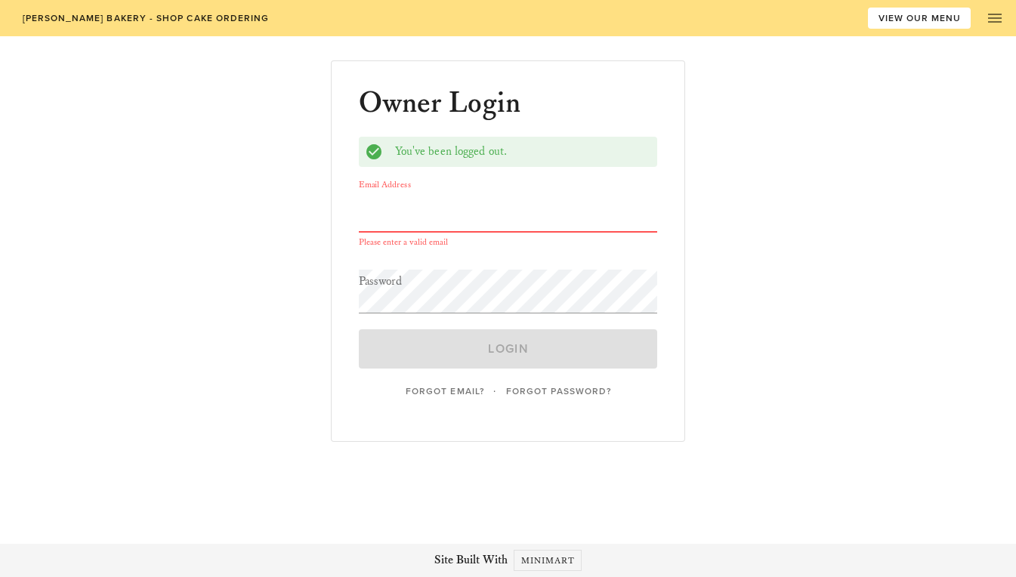  What do you see at coordinates (919, 18) in the screenshot?
I see `a: VIEW OUR MENU` at bounding box center [919, 18].